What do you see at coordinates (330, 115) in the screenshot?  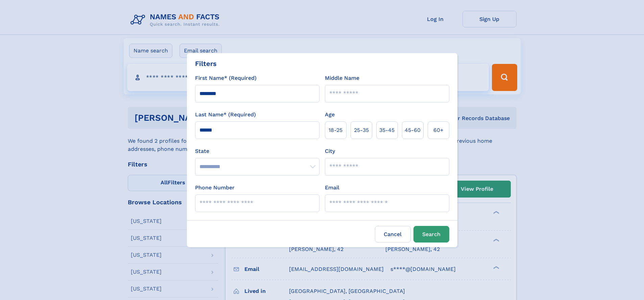 I see `label: Age` at bounding box center [330, 115].